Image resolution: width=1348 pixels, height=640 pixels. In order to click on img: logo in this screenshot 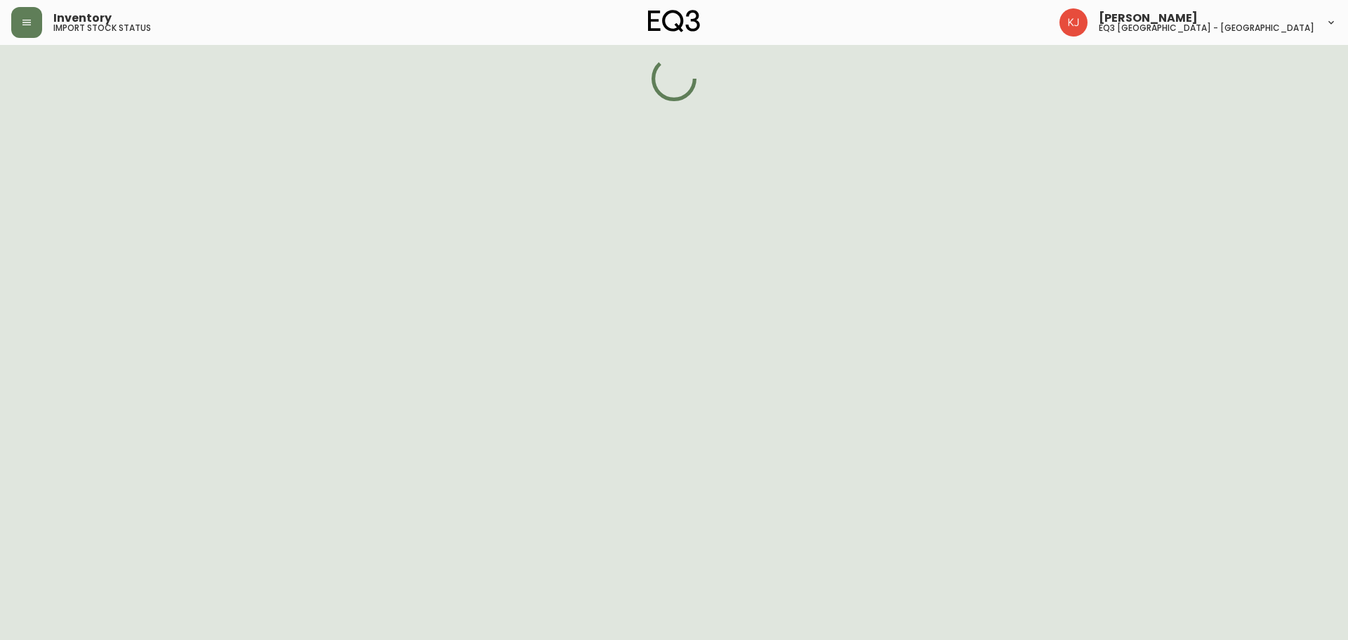, I will do `click(674, 21)`.